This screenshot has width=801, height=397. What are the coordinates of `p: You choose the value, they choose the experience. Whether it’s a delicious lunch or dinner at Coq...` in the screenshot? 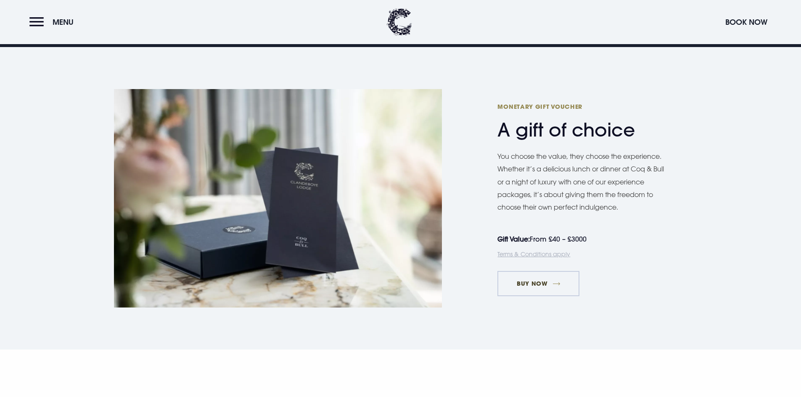 It's located at (583, 182).